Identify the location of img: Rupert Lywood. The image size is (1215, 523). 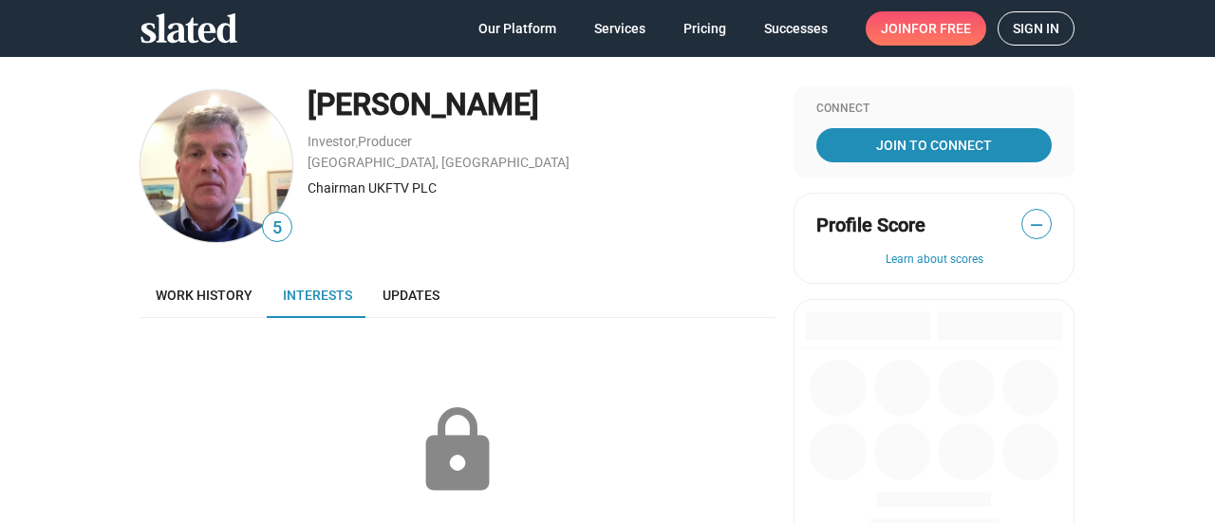
(216, 166).